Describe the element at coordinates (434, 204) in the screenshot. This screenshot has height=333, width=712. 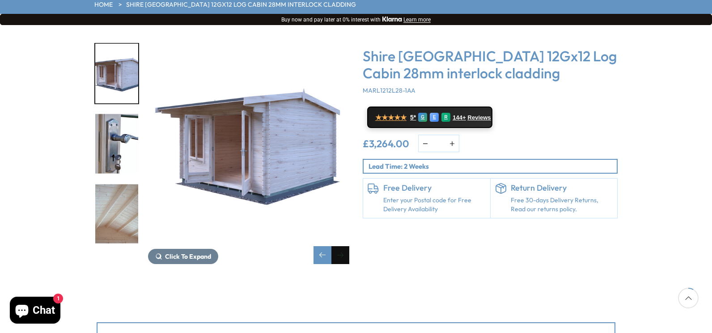
I see `a: Enter your Postal code for Free Delivery Availability` at that location.